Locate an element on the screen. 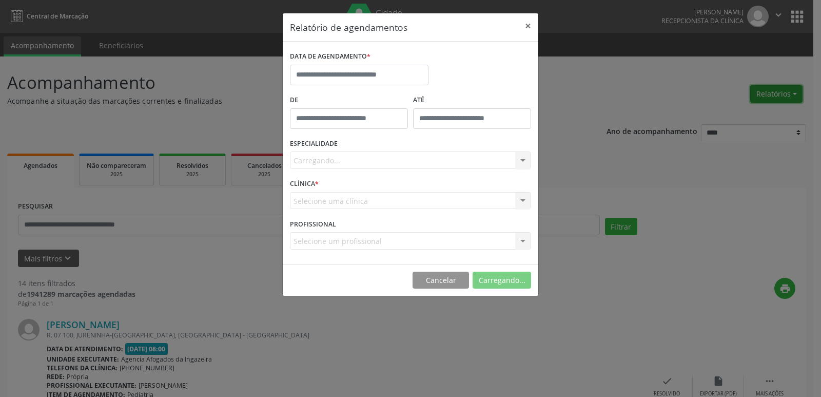 The height and width of the screenshot is (397, 821). label: ATÉ is located at coordinates (472, 100).